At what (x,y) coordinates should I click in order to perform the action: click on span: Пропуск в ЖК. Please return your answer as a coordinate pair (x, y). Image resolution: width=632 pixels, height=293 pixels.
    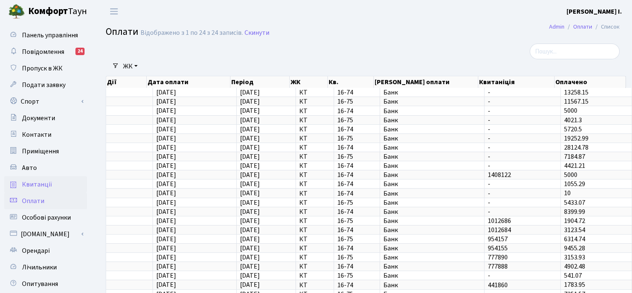
    Looking at the image, I should click on (42, 68).